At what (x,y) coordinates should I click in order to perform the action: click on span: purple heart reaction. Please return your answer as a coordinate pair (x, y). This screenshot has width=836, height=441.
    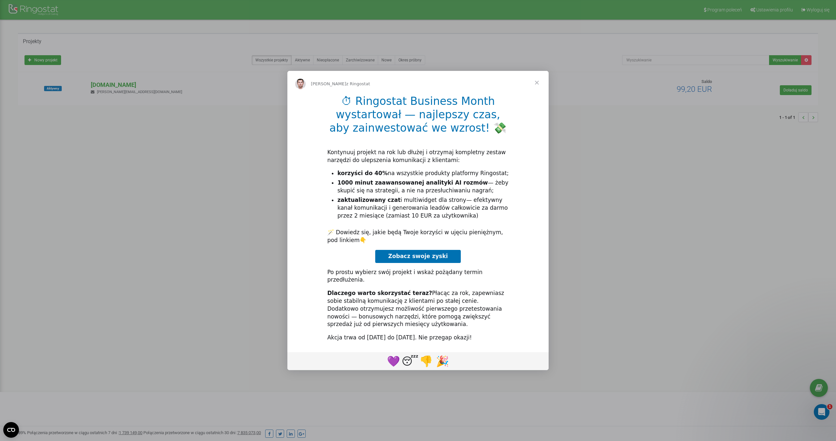
    Looking at the image, I should click on (394, 361).